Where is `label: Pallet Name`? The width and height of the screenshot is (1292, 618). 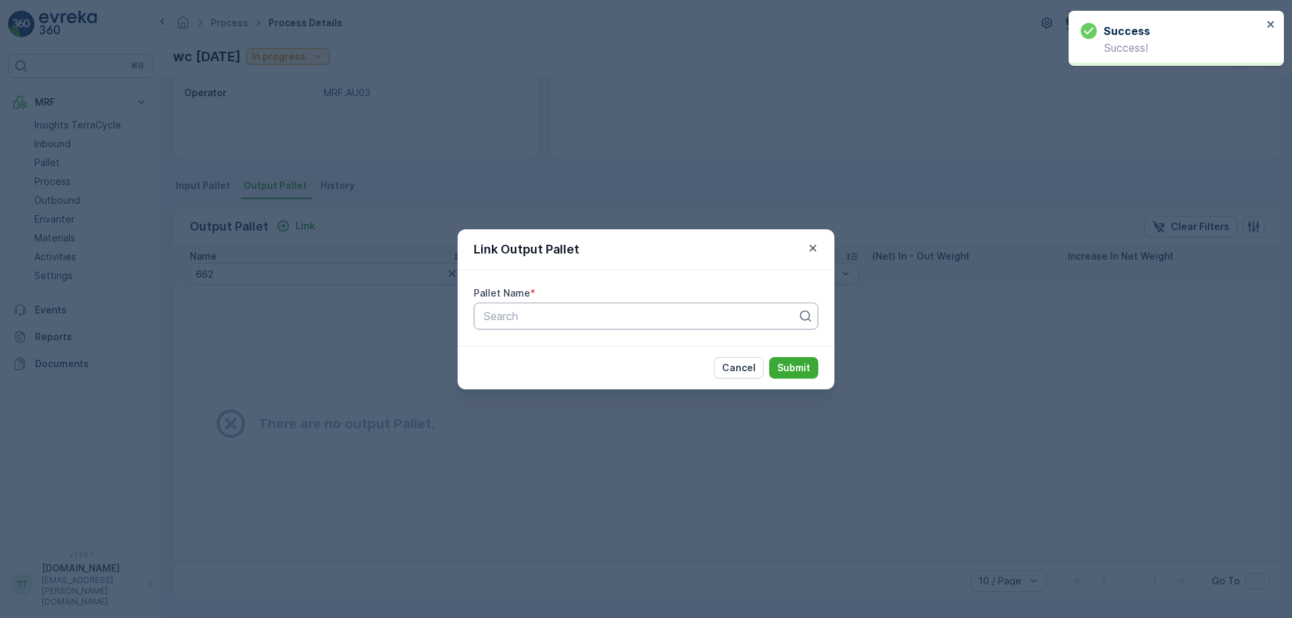
label: Pallet Name is located at coordinates (502, 293).